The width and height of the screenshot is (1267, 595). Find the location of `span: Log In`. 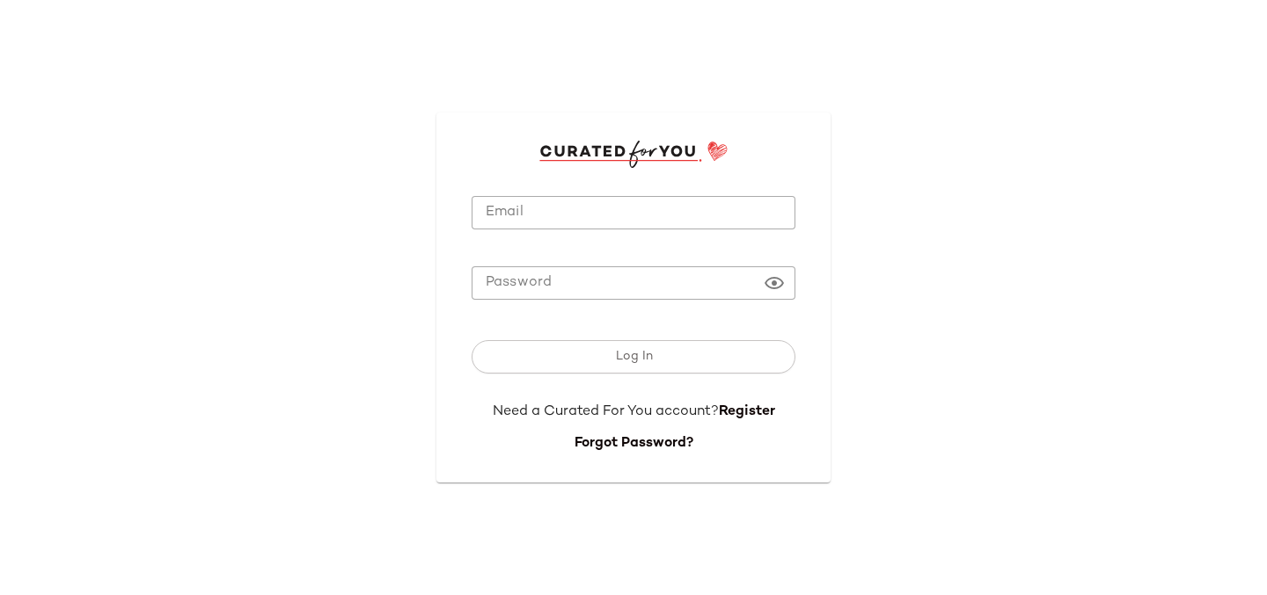

span: Log In is located at coordinates (632, 357).